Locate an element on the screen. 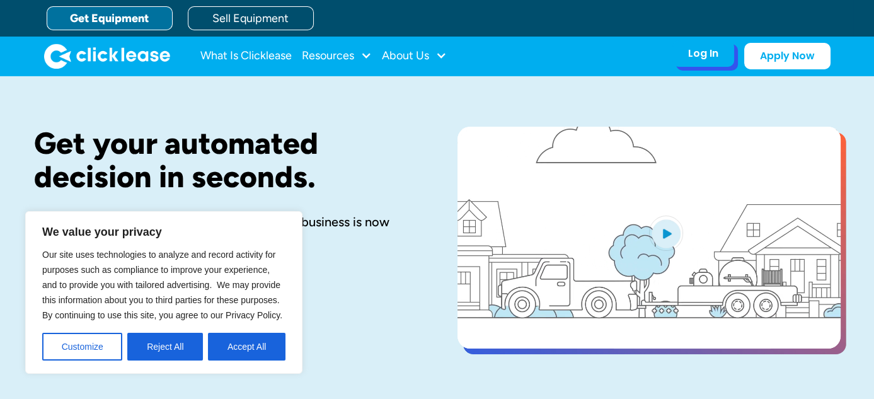 This screenshot has width=874, height=399. h1: Get your automated decision in seconds. is located at coordinates (226, 160).